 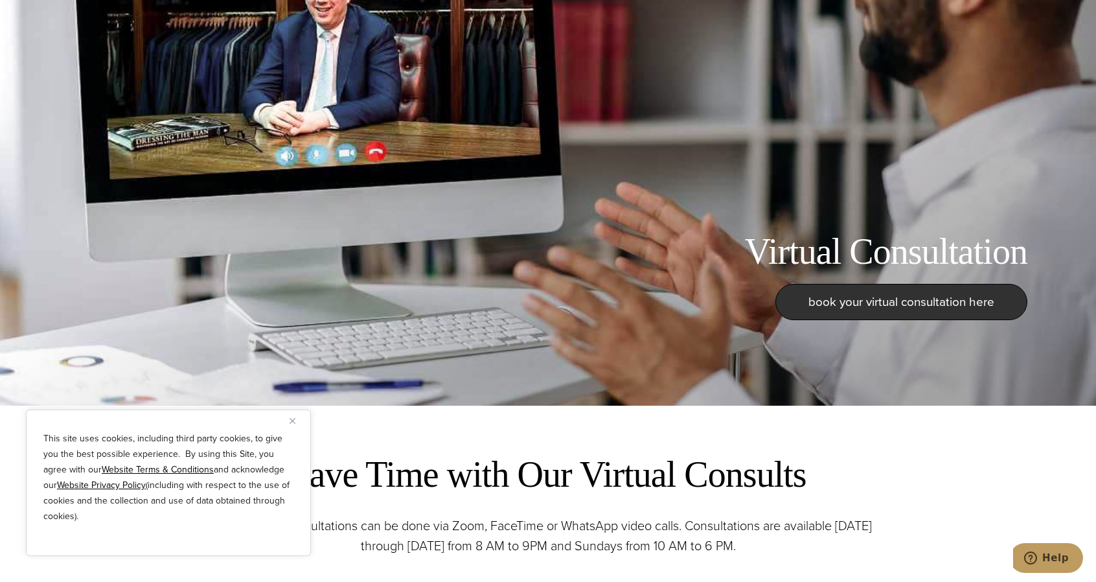 What do you see at coordinates (901, 302) in the screenshot?
I see `a: book your virtual consultation here` at bounding box center [901, 302].